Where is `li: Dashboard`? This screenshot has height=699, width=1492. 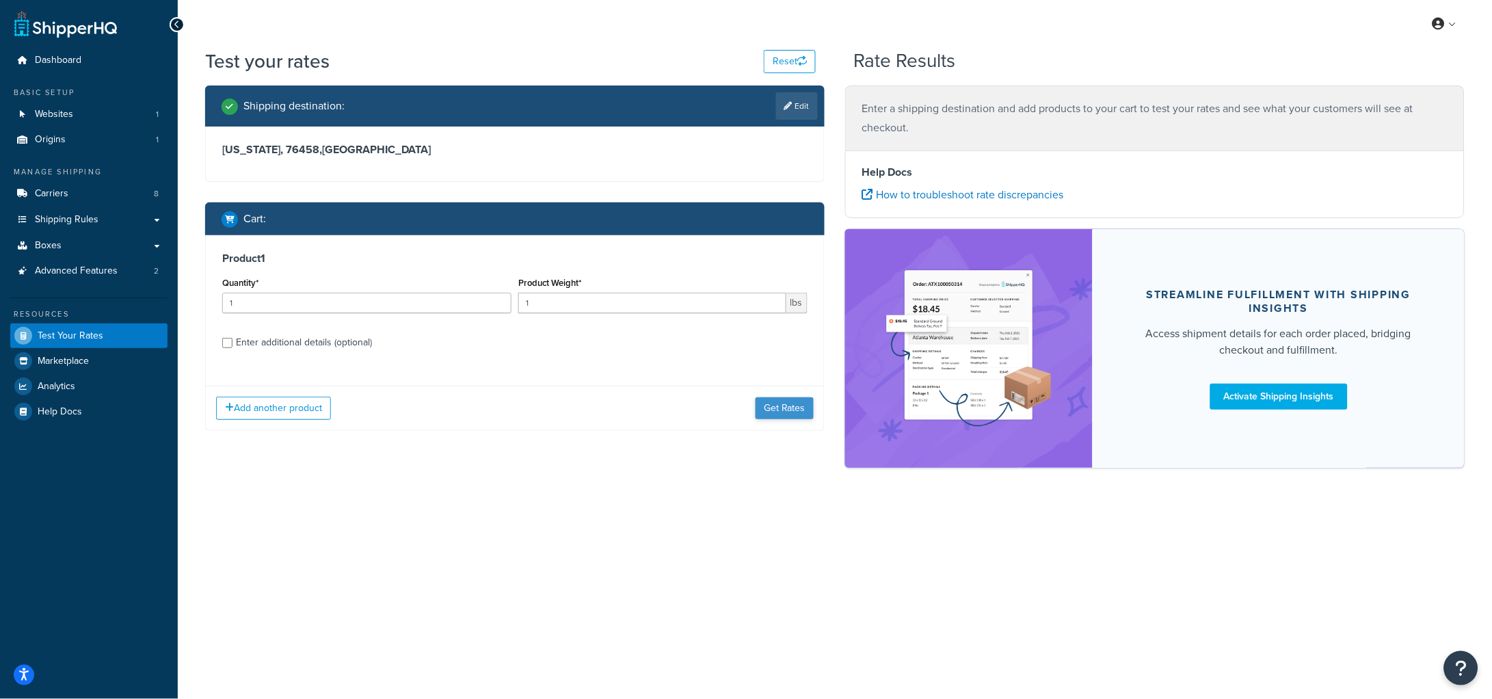
li: Dashboard is located at coordinates (89, 60).